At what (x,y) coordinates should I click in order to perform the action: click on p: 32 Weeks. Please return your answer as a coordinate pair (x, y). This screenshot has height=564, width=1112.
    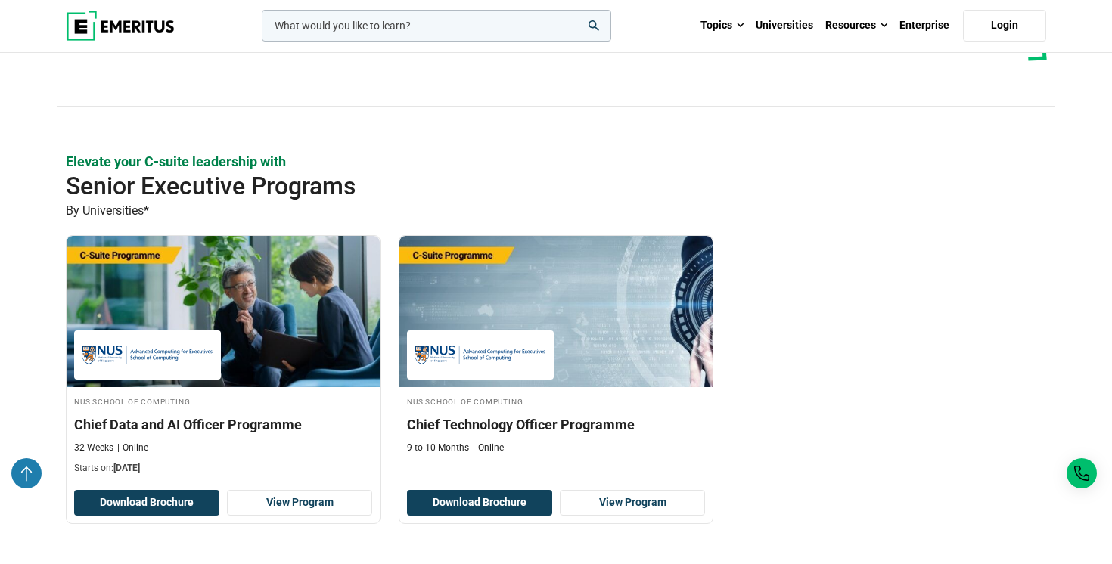
    Looking at the image, I should click on (94, 448).